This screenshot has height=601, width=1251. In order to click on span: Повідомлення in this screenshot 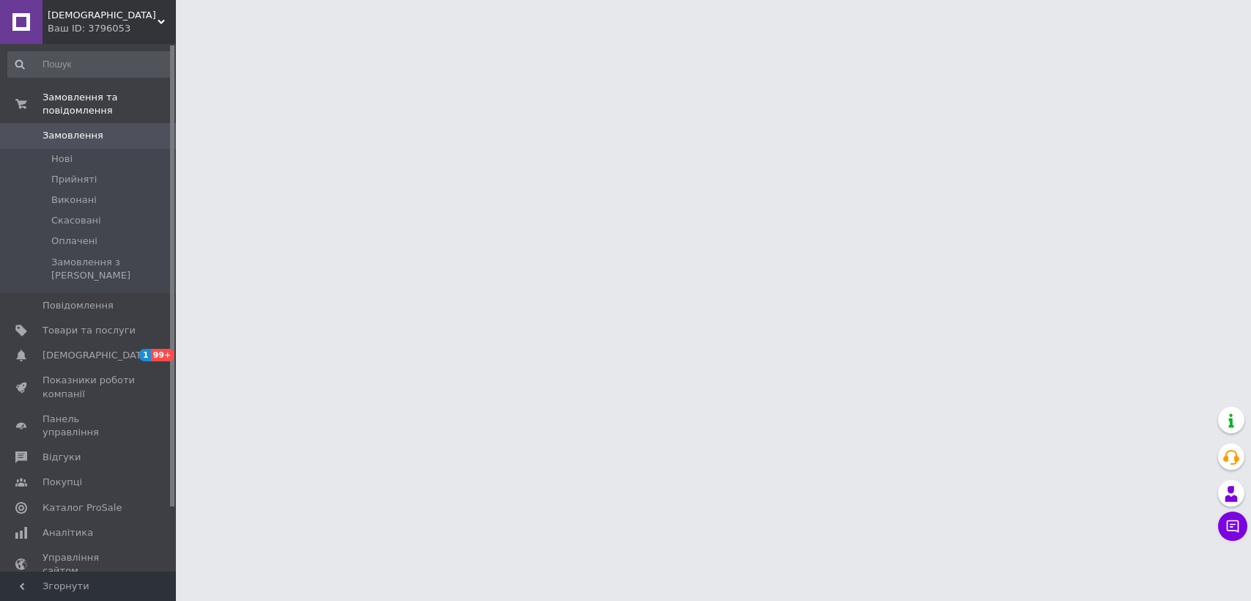, I will do `click(78, 306)`.